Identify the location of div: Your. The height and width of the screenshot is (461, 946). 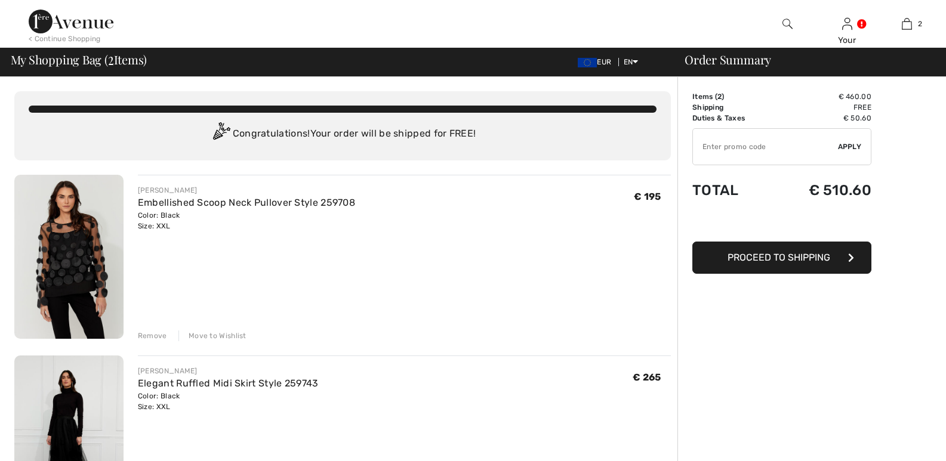
(847, 40).